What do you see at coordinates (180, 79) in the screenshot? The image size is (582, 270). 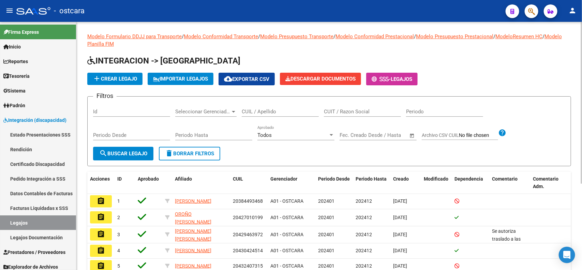 I see `button: IMPORTAR LEGAJOS` at bounding box center [180, 79].